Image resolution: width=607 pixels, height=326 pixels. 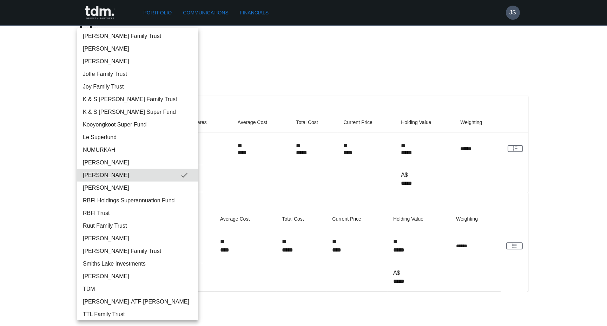 I want to click on span: RBFI Holdings Superannuation Fund, so click(x=138, y=201).